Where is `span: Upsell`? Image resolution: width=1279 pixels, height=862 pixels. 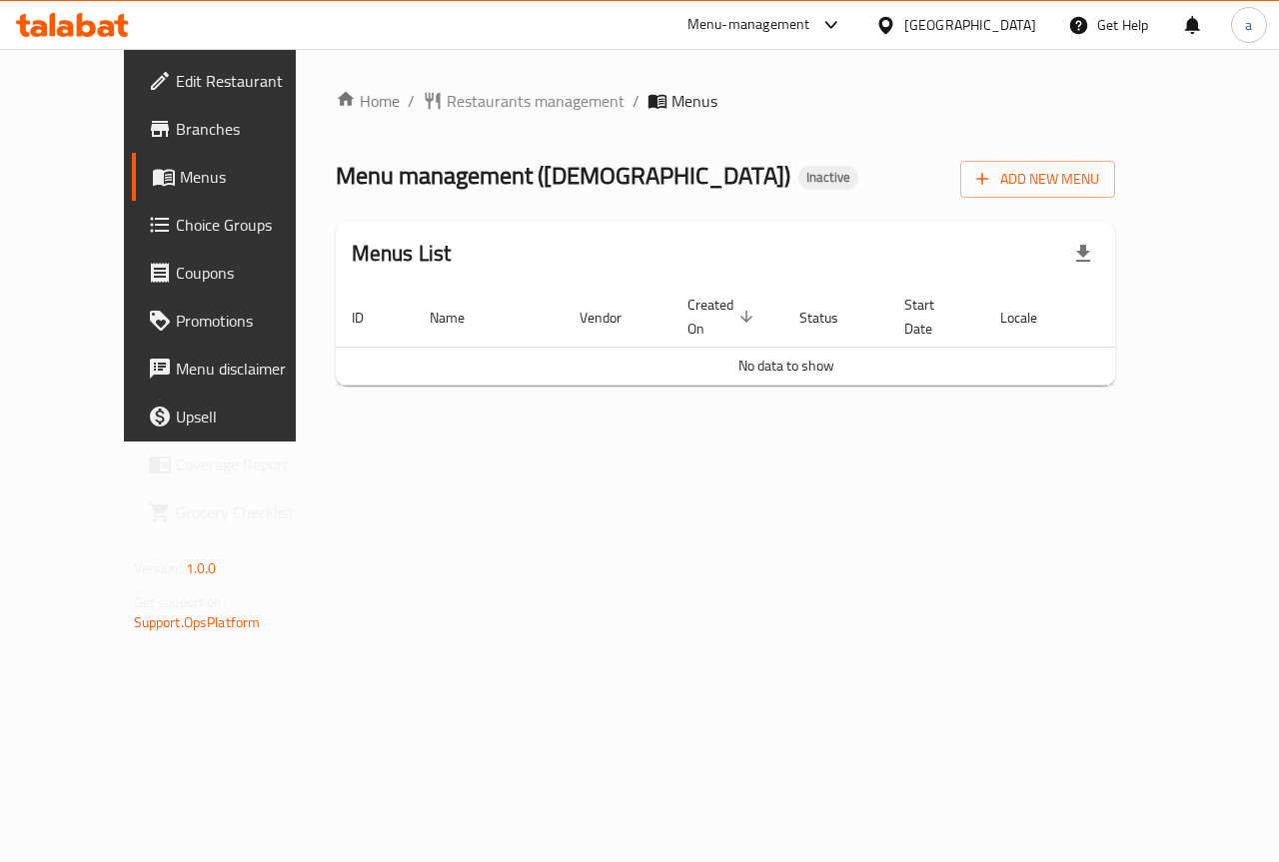 span: Upsell is located at coordinates (249, 417).